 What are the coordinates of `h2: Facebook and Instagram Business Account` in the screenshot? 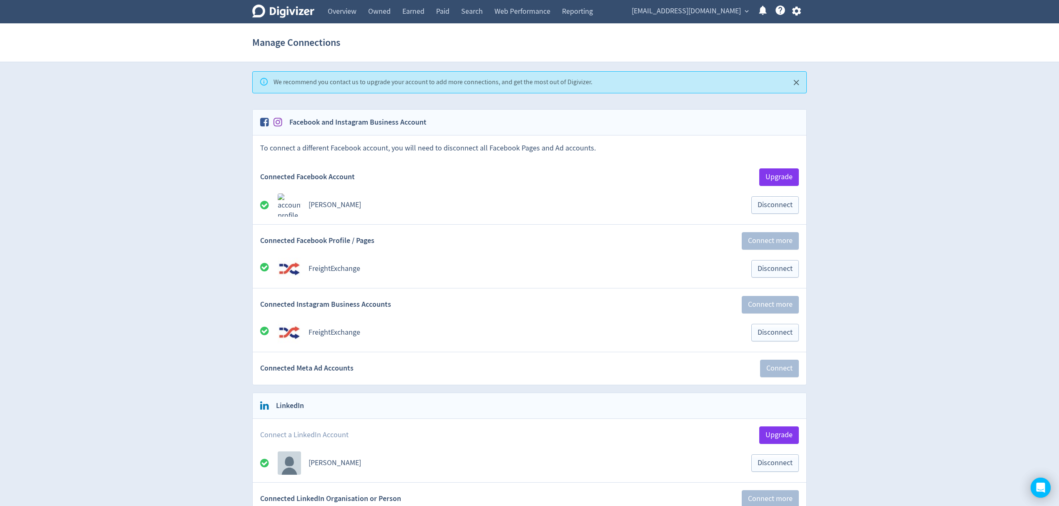 It's located at (355, 122).